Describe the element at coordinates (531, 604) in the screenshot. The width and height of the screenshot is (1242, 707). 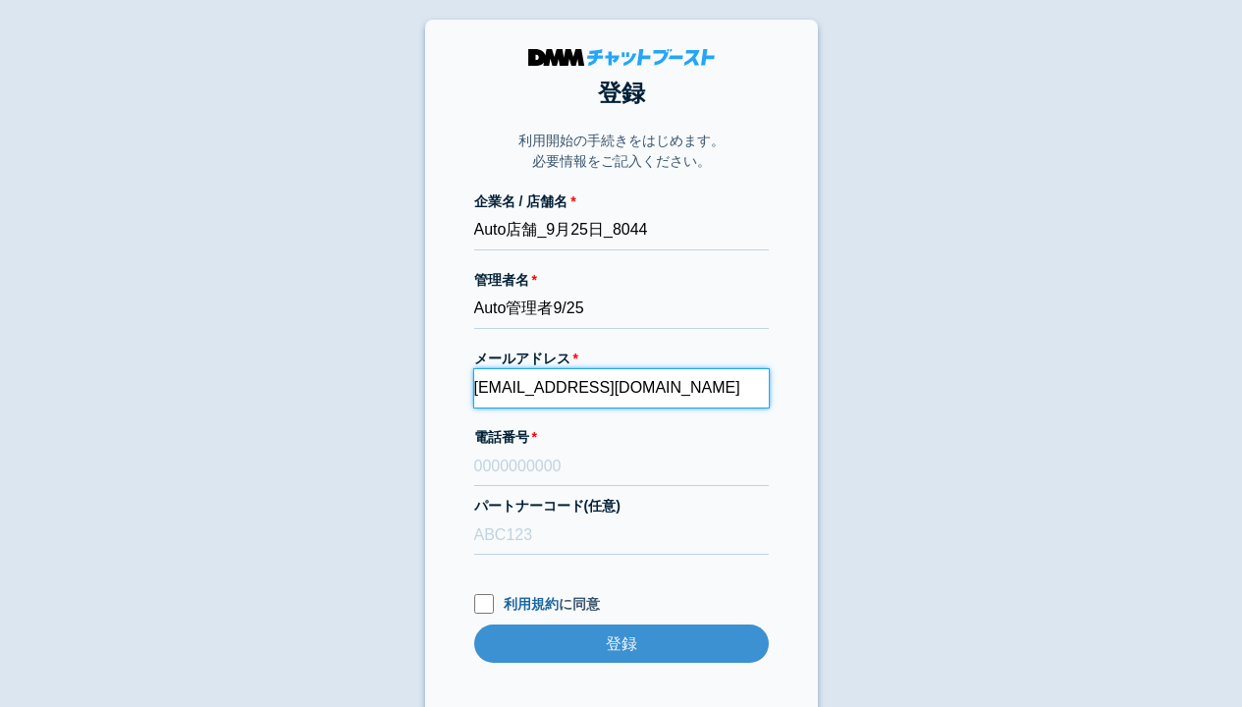
I see `a: 利用規約` at that location.